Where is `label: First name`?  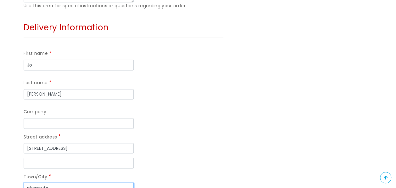 label: First name is located at coordinates (38, 53).